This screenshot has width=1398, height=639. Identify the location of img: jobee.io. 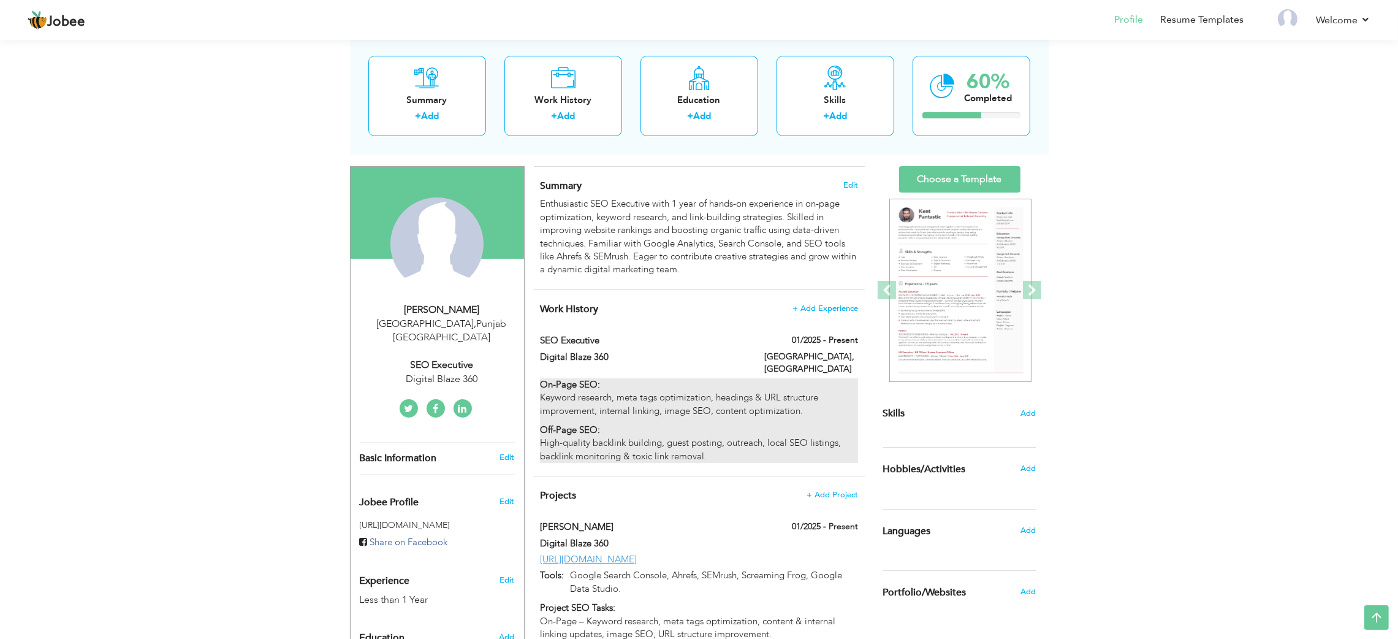
(37, 20).